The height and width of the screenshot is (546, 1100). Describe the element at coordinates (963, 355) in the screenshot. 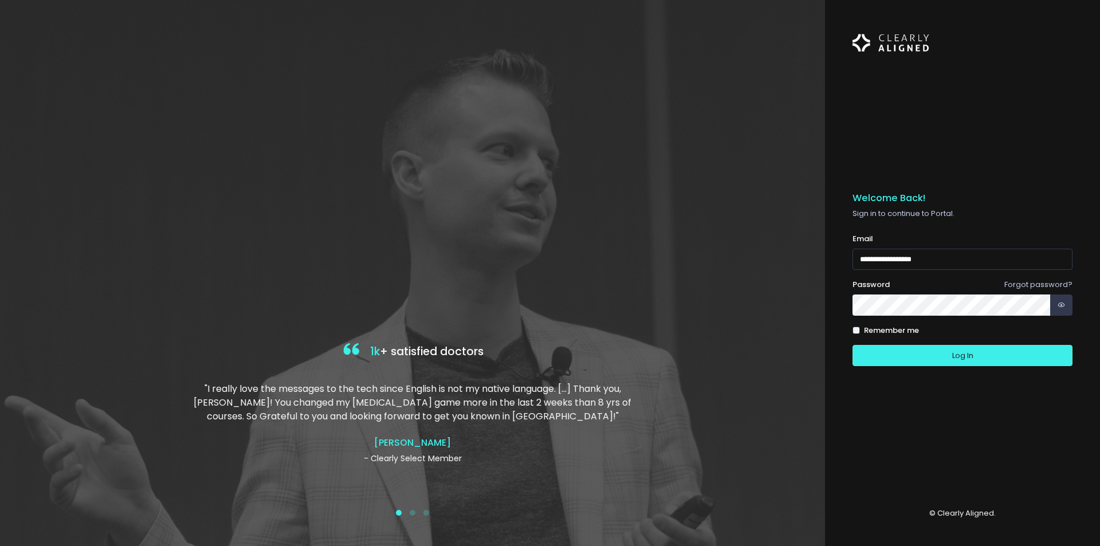

I see `button: Log In` at that location.